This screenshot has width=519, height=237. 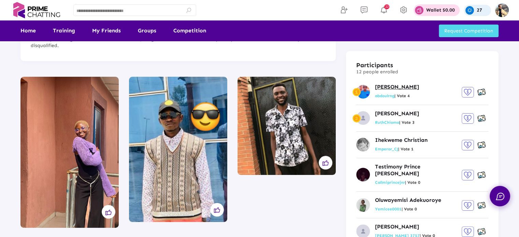 I want to click on a: Groups, so click(x=147, y=31).